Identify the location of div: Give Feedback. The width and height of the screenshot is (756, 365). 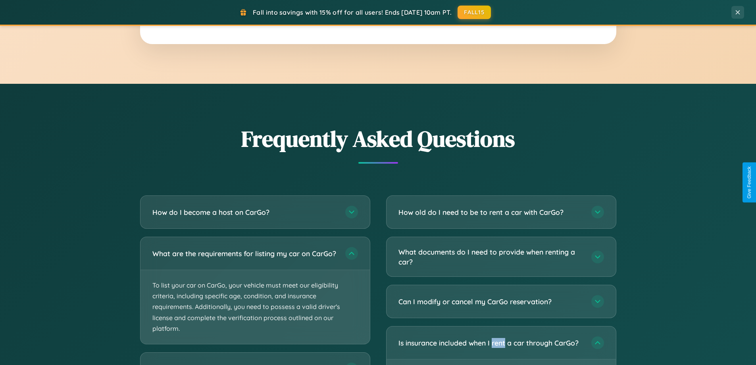
(749, 182).